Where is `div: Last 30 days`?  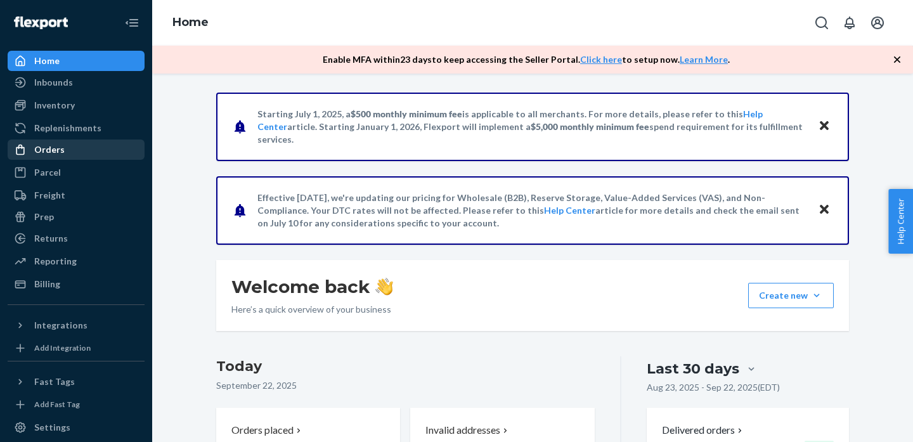 div: Last 30 days is located at coordinates (693, 368).